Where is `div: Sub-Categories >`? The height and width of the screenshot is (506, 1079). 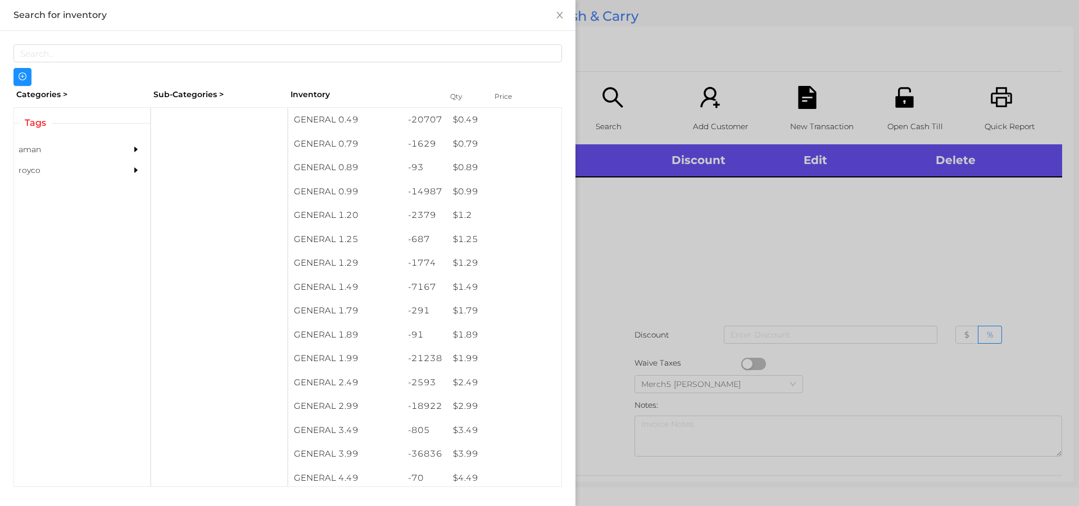 div: Sub-Categories > is located at coordinates (219, 94).